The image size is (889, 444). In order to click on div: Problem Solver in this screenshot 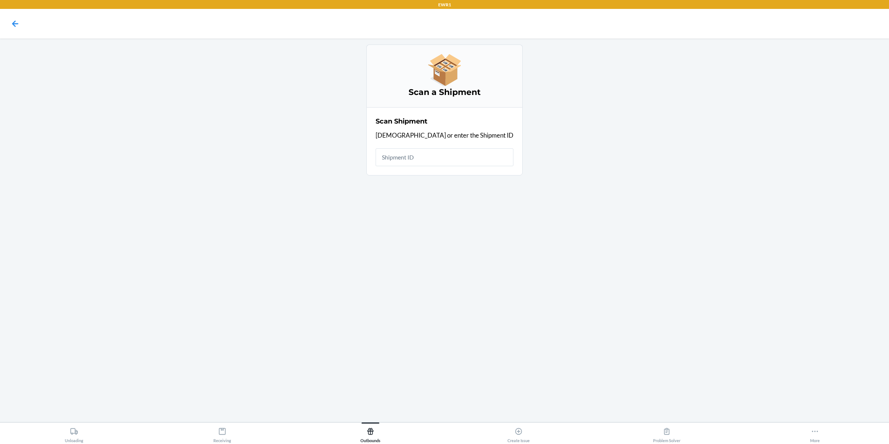, I will do `click(667, 433)`.